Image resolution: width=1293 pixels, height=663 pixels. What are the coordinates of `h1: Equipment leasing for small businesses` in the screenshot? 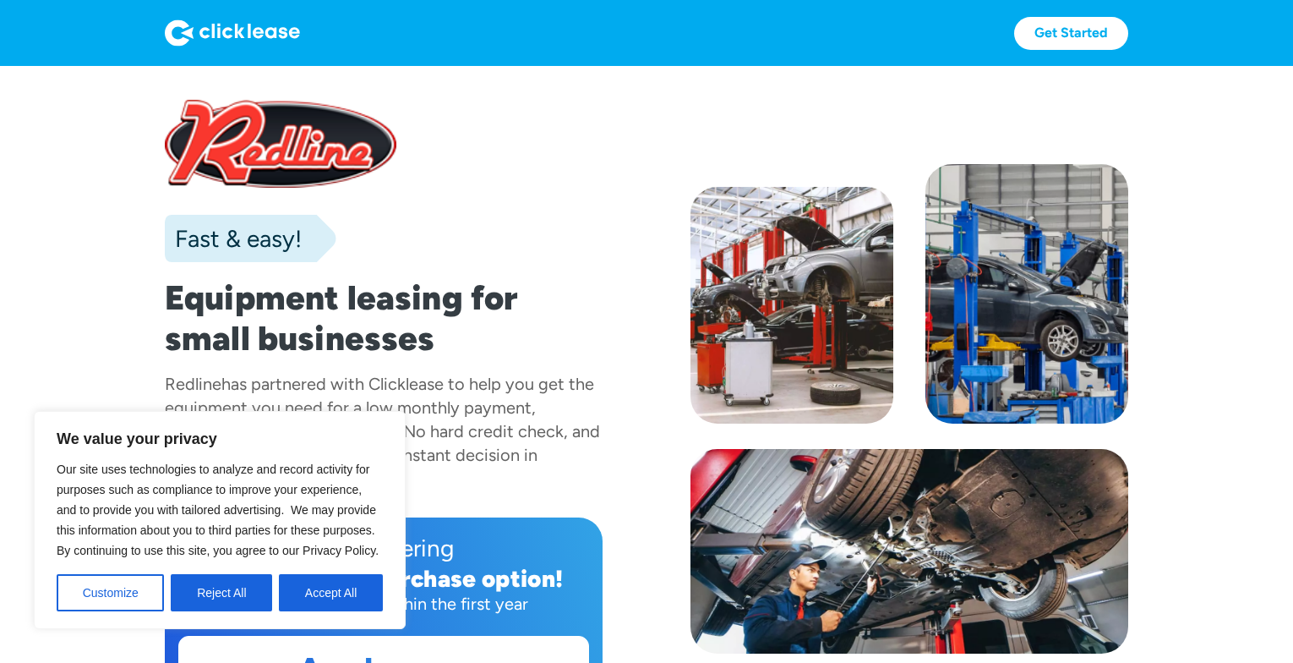 It's located at (384, 318).